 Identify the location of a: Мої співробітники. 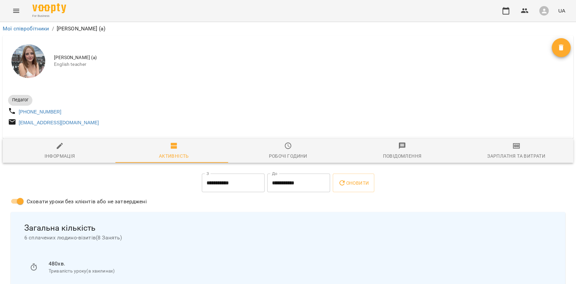
(26, 28).